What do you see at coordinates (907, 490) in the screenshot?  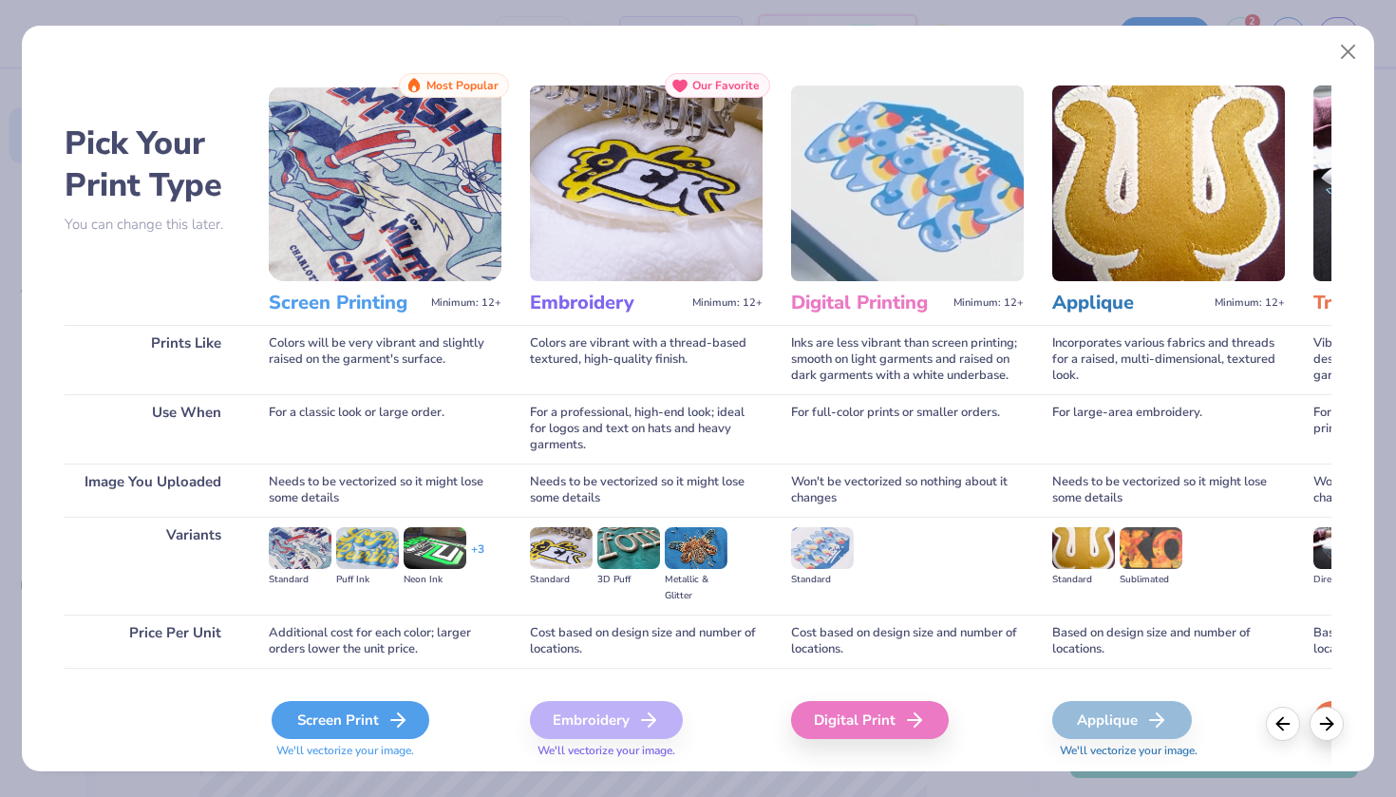 I see `div: Won't be vectorized so nothing about it changes` at bounding box center [907, 490].